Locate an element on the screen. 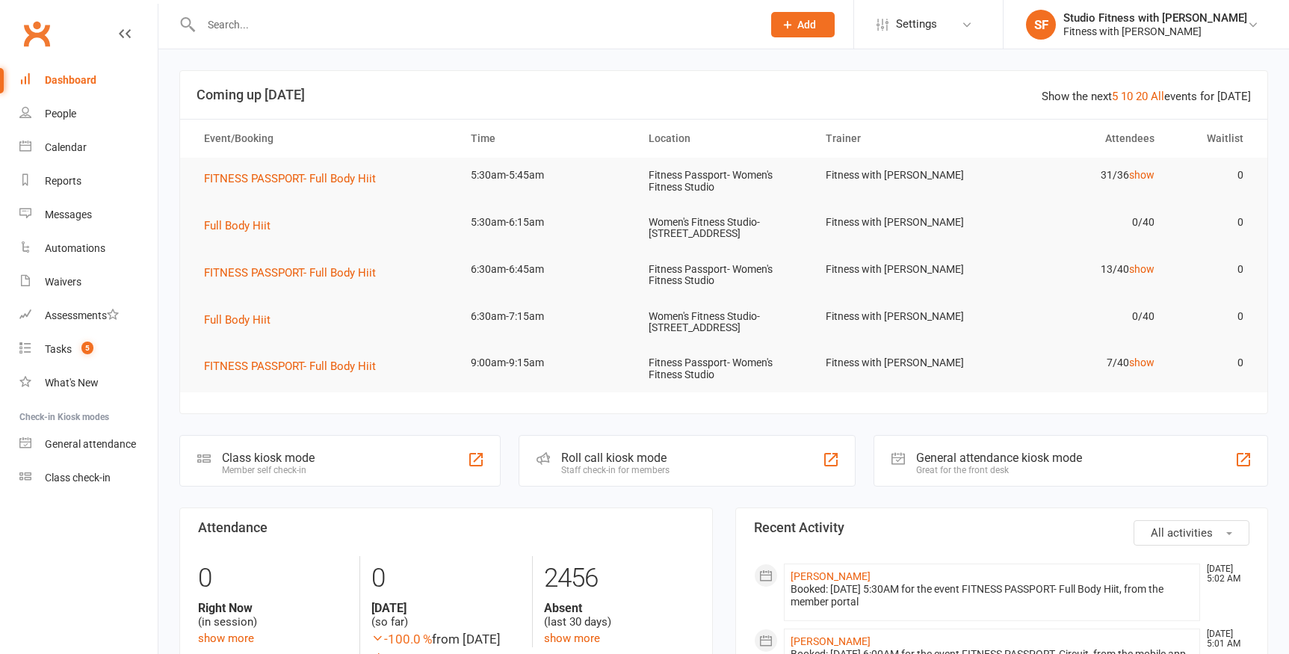 The image size is (1289, 654). td: 5:30am-6:15am is located at coordinates (546, 222).